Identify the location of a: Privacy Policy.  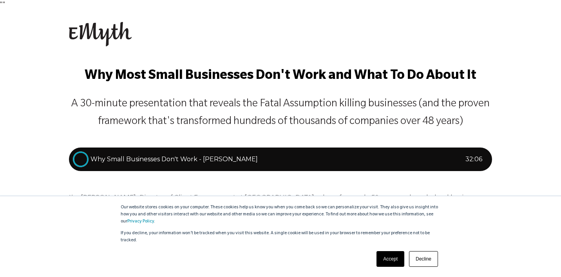
(141, 222).